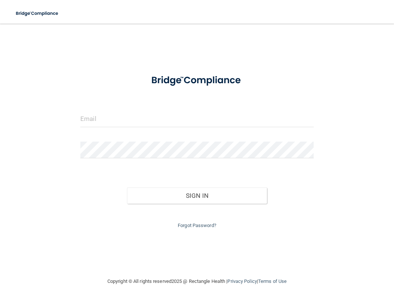  What do you see at coordinates (272, 281) in the screenshot?
I see `a: Terms of Use` at bounding box center [272, 281].